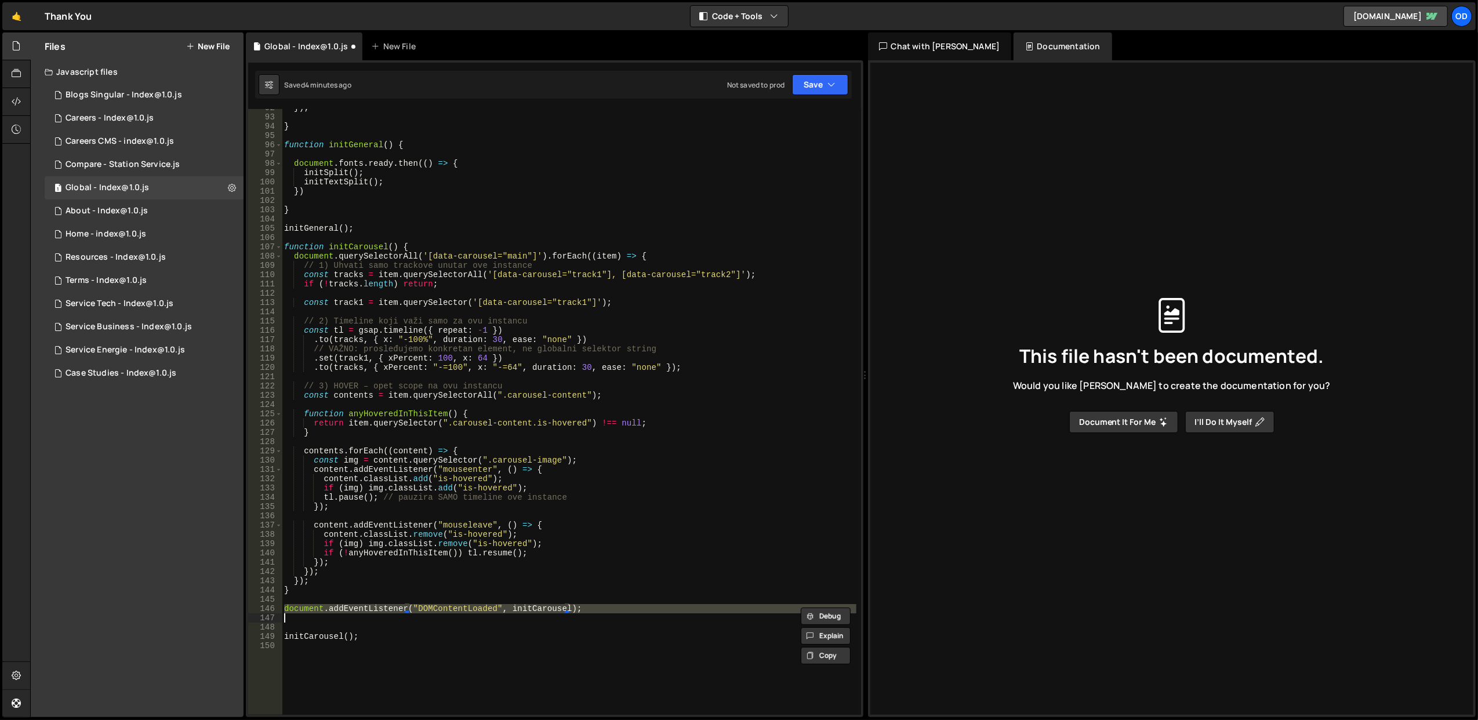 This screenshot has height=720, width=1478. What do you see at coordinates (1461, 16) in the screenshot?
I see `a: Od` at bounding box center [1461, 16].